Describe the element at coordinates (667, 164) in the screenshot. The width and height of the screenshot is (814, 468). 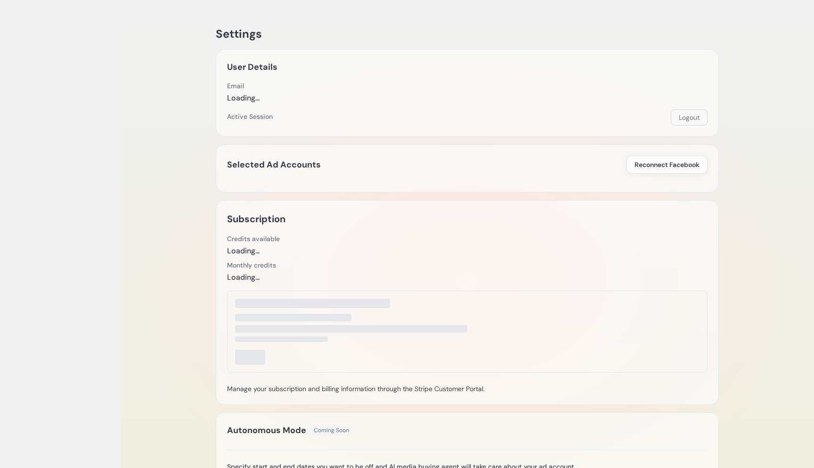
I see `span: Reconnect Facebook` at that location.